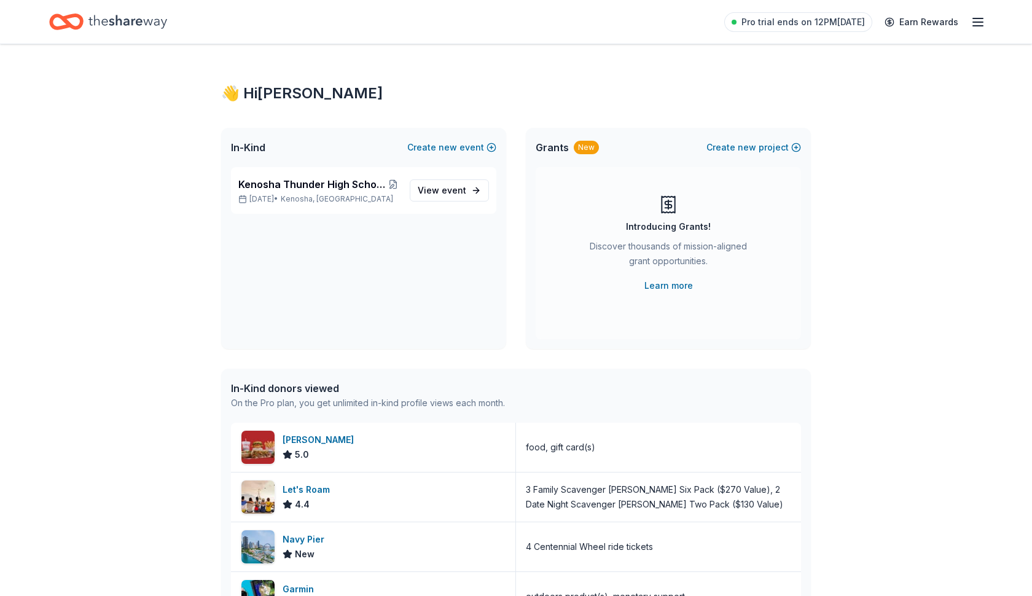 The width and height of the screenshot is (1032, 596). I want to click on div: On the Pro plan, you get unlimited in-kind profile views each month., so click(368, 403).